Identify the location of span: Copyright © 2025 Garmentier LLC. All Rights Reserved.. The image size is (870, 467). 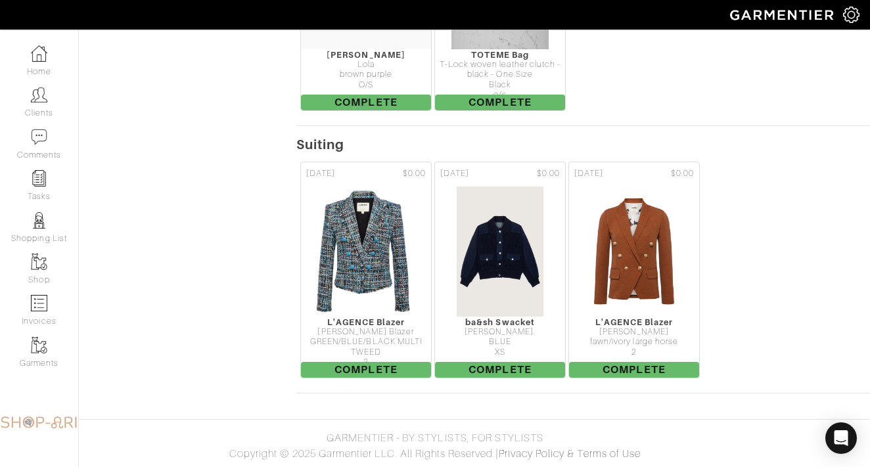
(362, 454).